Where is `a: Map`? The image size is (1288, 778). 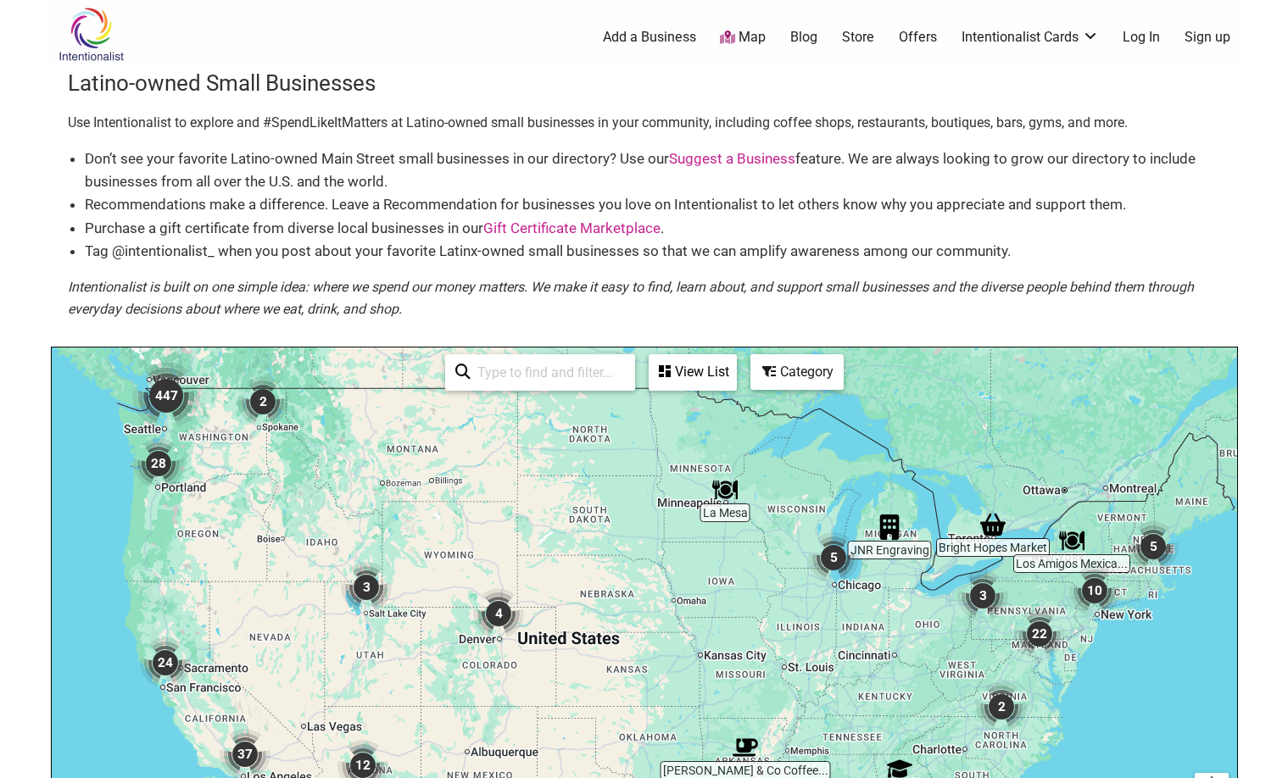
a: Map is located at coordinates (743, 37).